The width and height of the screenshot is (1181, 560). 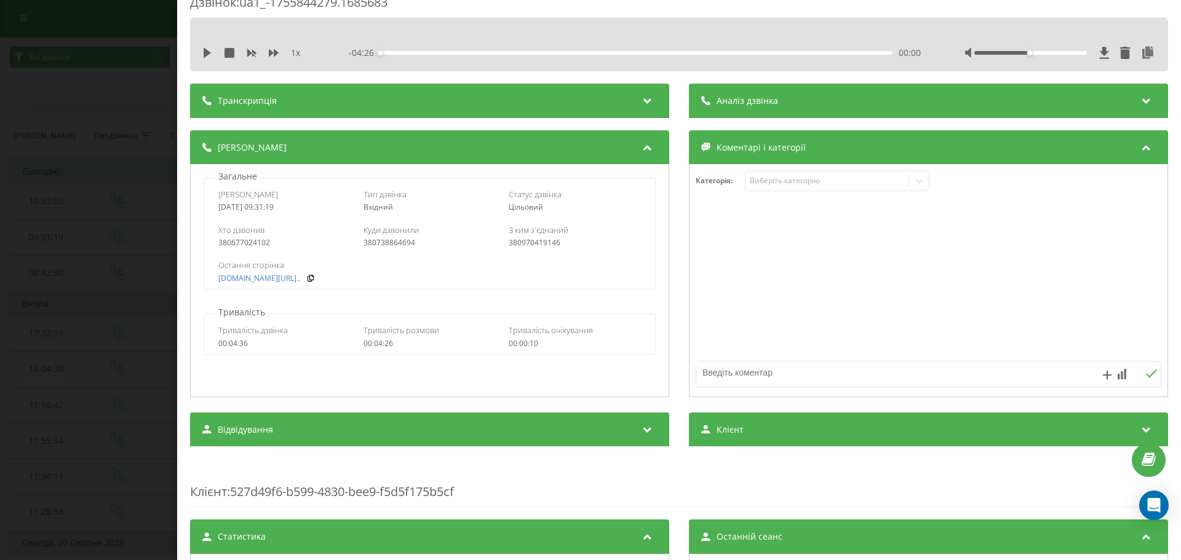 What do you see at coordinates (535, 194) in the screenshot?
I see `span: Статус дзвінка` at bounding box center [535, 194].